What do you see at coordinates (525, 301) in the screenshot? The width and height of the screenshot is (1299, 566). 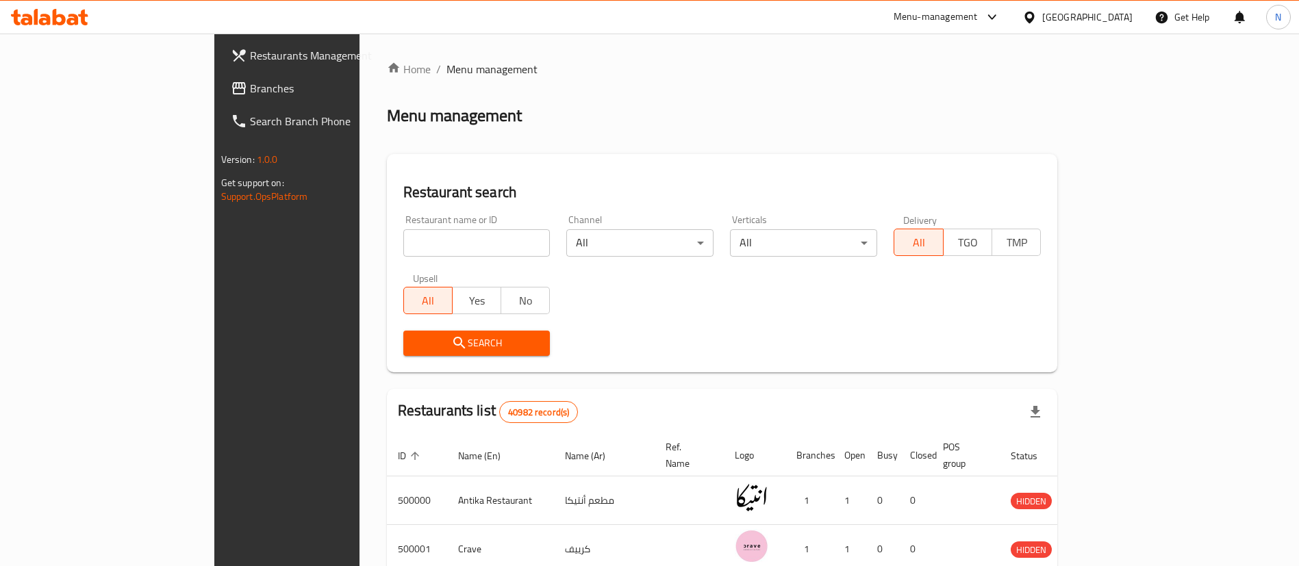 I see `button: No` at bounding box center [525, 301].